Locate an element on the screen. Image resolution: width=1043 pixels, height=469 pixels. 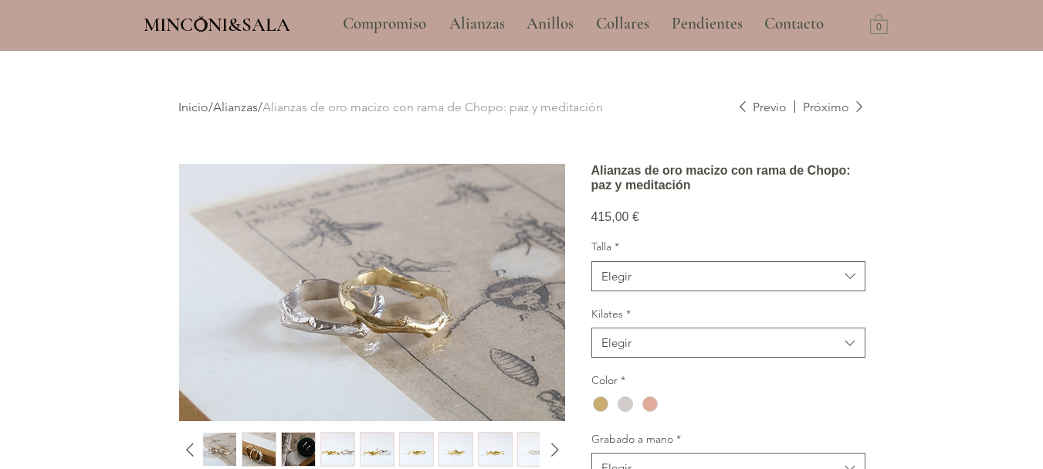
label: Grabado a mano is located at coordinates (728, 439).